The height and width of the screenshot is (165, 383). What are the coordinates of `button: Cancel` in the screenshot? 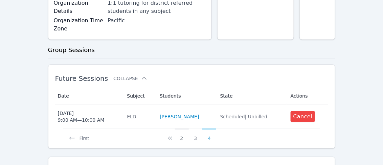 It's located at (303, 117).